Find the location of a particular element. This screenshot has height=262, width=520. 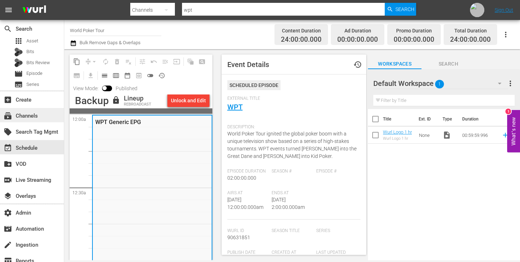

span: Ingestion is located at coordinates (8, 245).